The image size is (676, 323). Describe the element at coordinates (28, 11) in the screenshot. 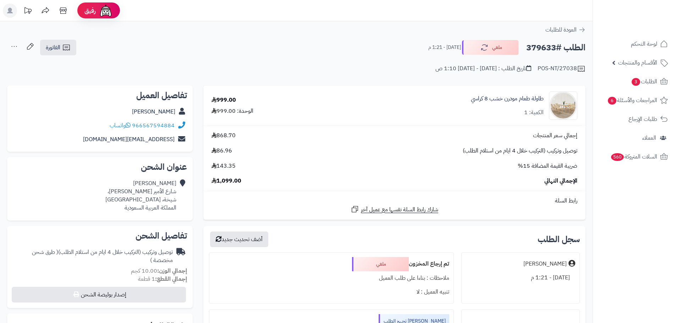

I see `a: تحديثات المنصة` at that location.